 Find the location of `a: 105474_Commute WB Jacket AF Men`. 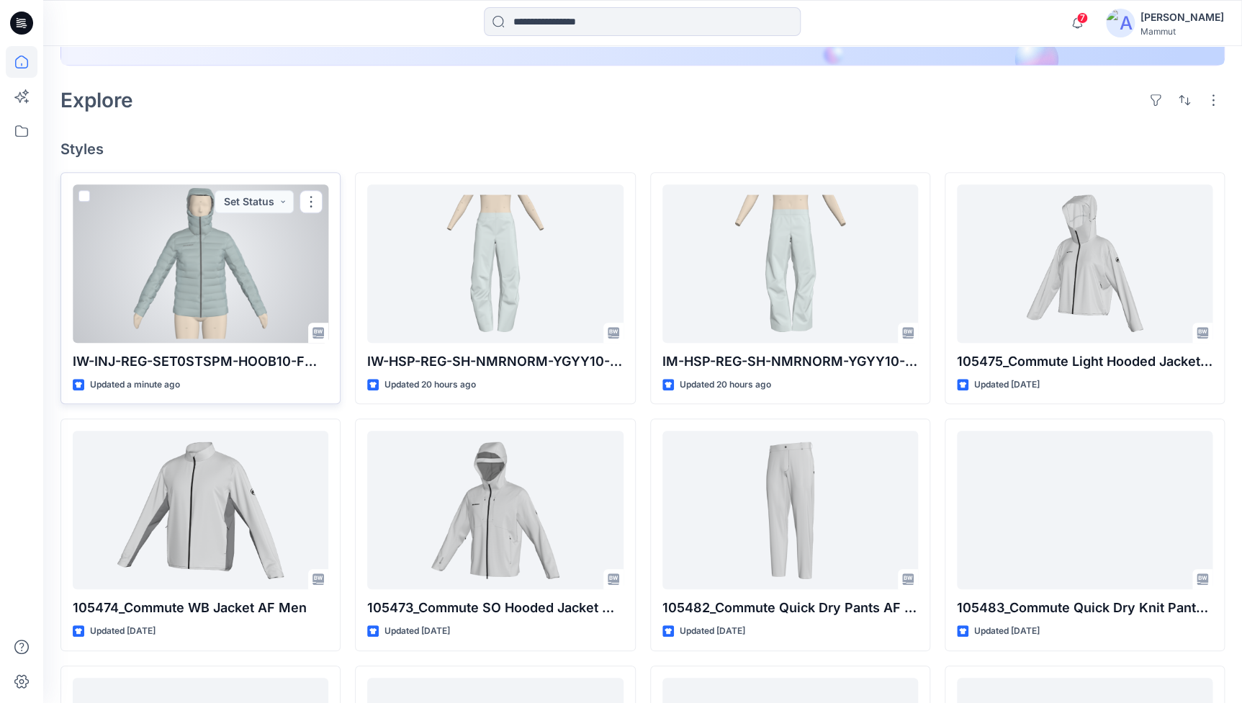

a: 105474_Commute WB Jacket AF Men is located at coordinates (200, 510).